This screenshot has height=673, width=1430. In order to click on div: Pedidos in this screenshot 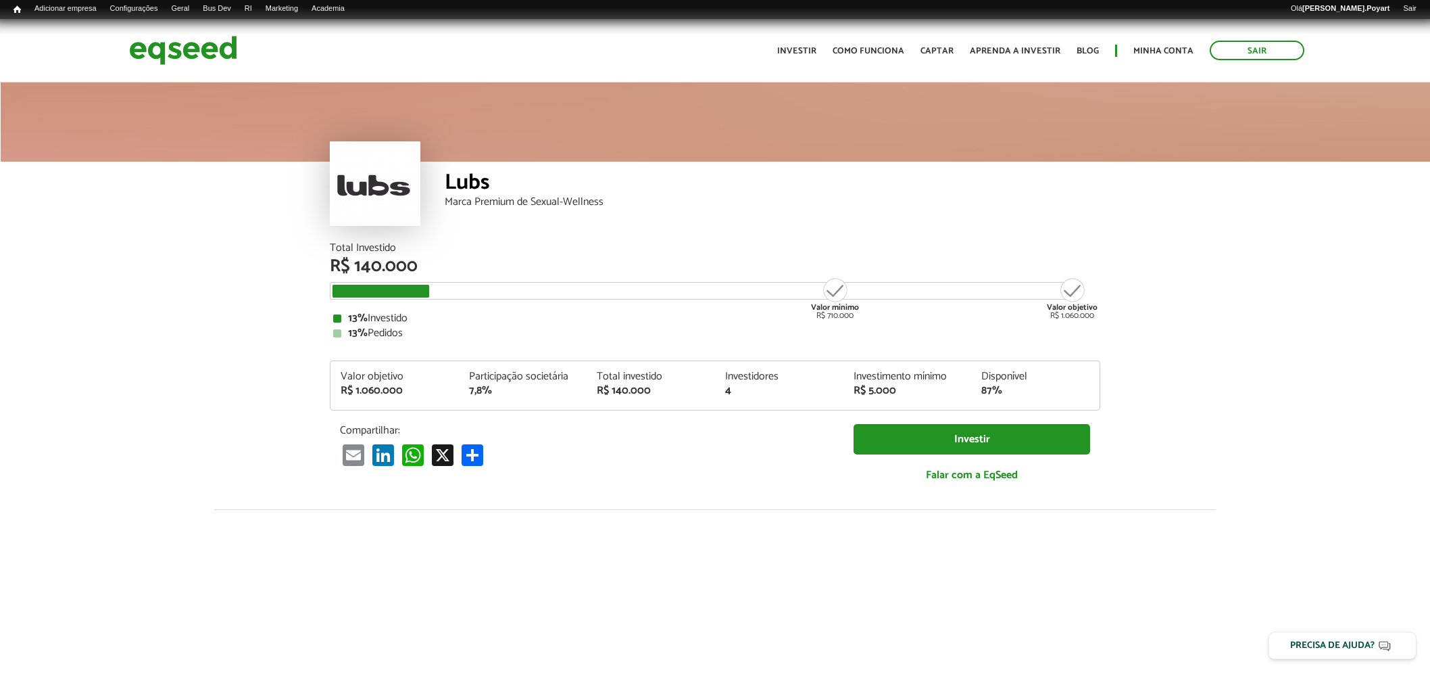, I will do `click(715, 333)`.